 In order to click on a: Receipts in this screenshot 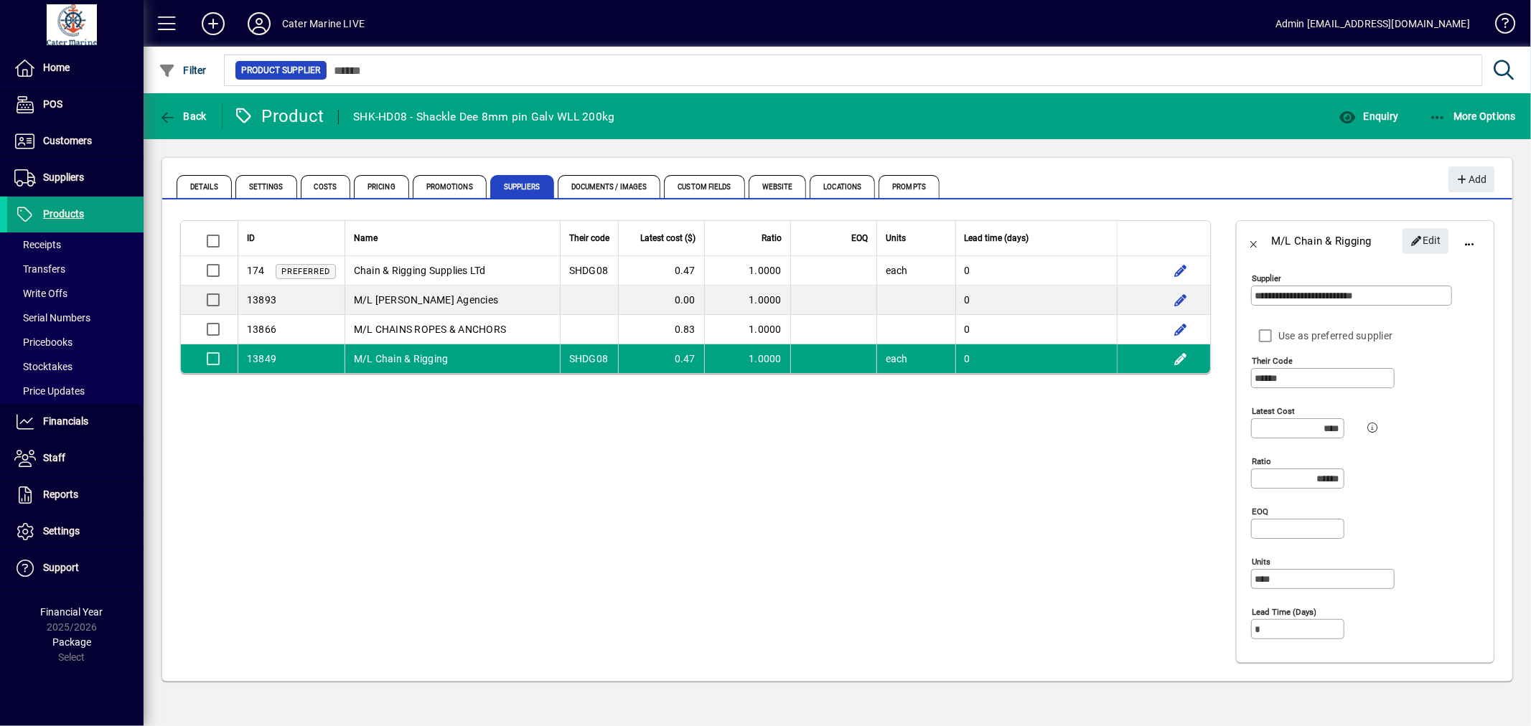, I will do `click(75, 245)`.